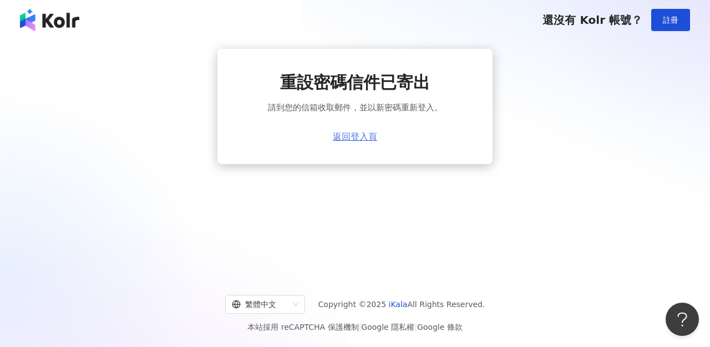  I want to click on span: 本站採用 reCAPTCHA 保護機制, so click(355, 327).